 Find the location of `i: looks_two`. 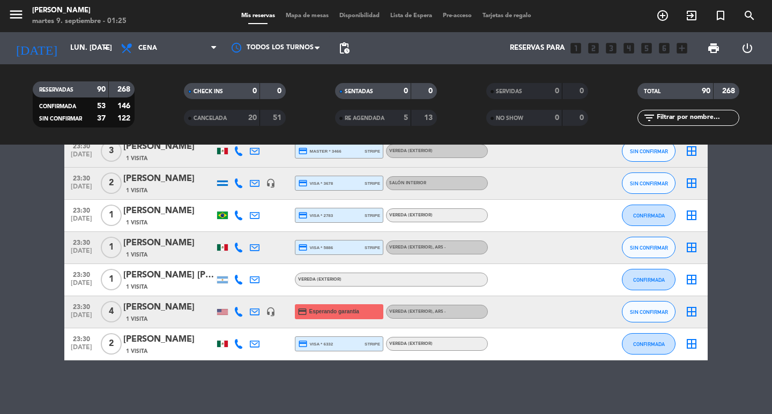

i: looks_two is located at coordinates (593, 48).